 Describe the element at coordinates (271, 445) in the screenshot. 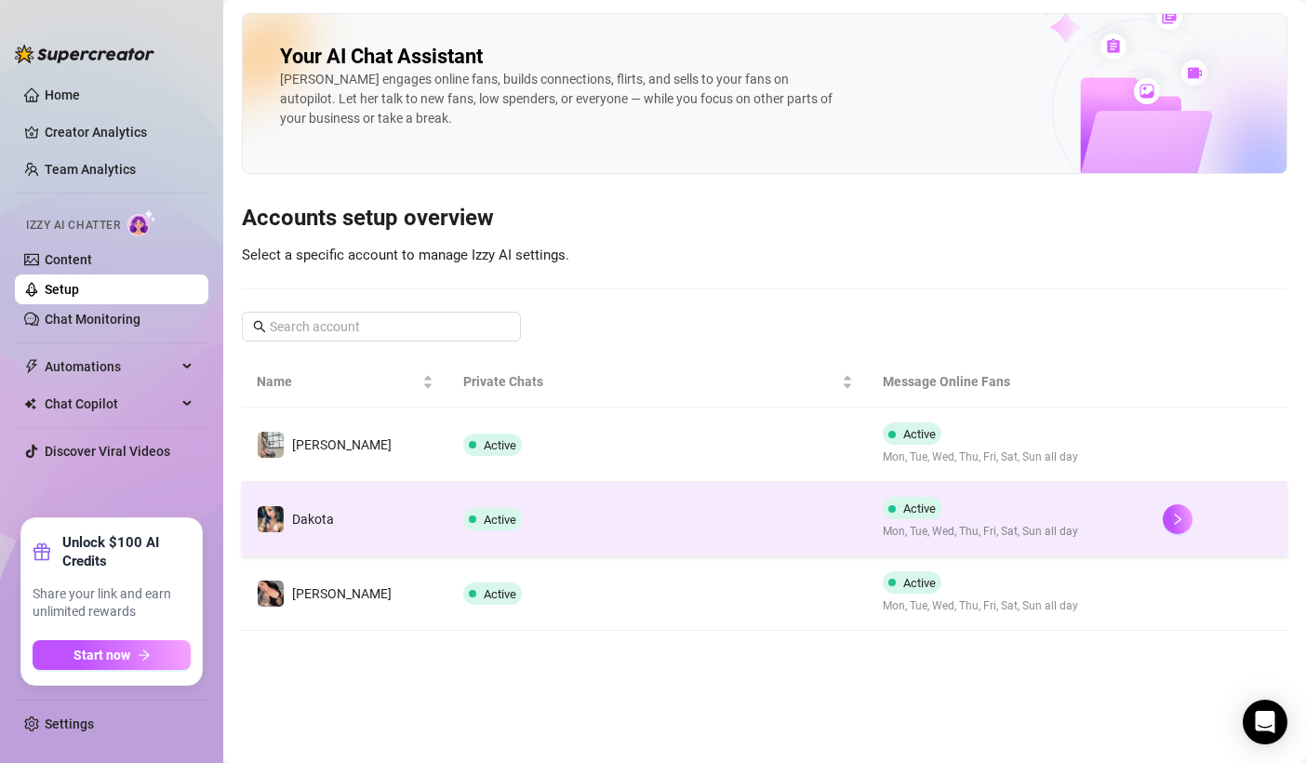

I see `img: Erika` at that location.